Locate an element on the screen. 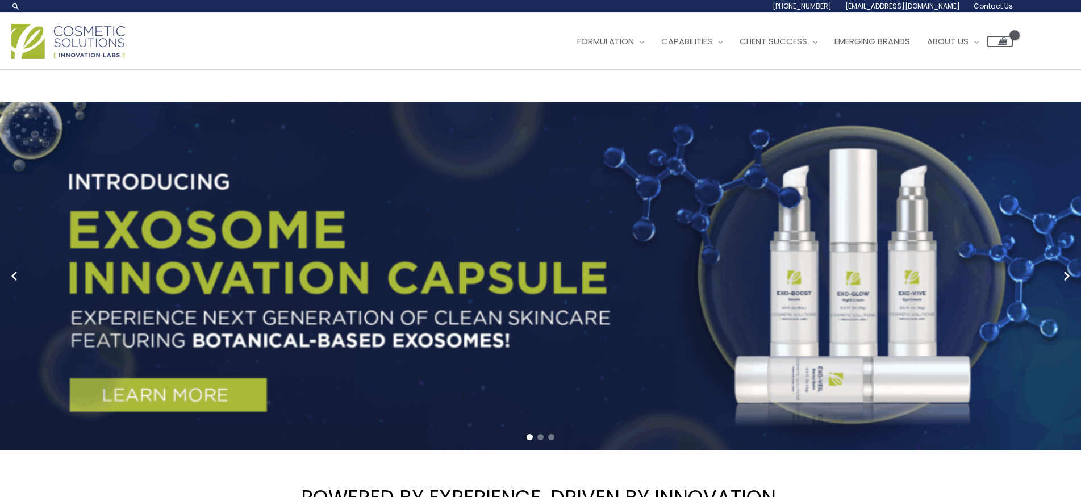 The width and height of the screenshot is (1081, 497). a: Emerging Brands is located at coordinates (872, 41).